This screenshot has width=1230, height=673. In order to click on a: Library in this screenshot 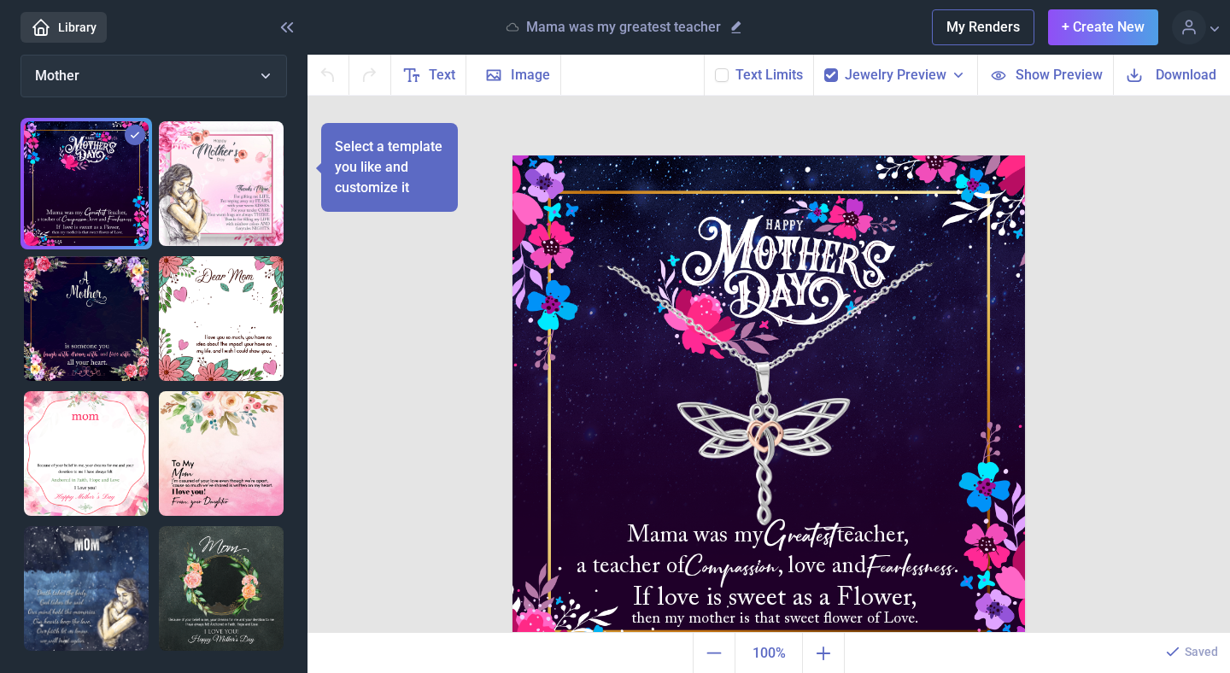, I will do `click(63, 27)`.